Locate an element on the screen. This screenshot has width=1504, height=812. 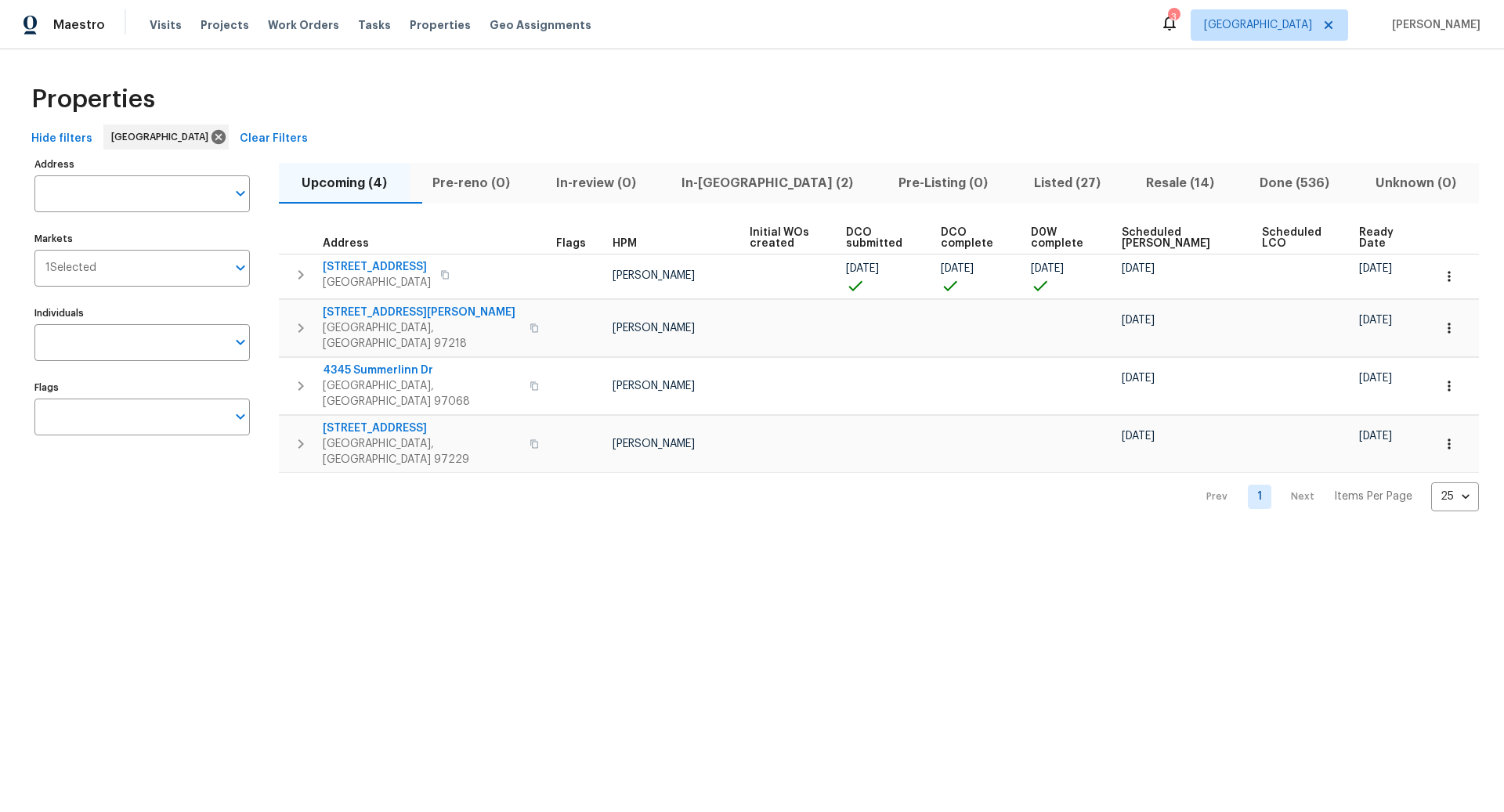
span: Listed (27) is located at coordinates (1067, 184).